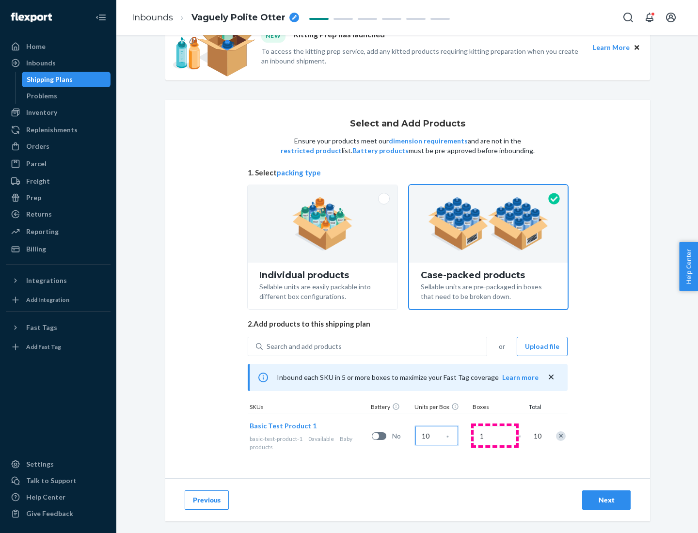 Image resolution: width=698 pixels, height=533 pixels. I want to click on div: Settings, so click(40, 464).